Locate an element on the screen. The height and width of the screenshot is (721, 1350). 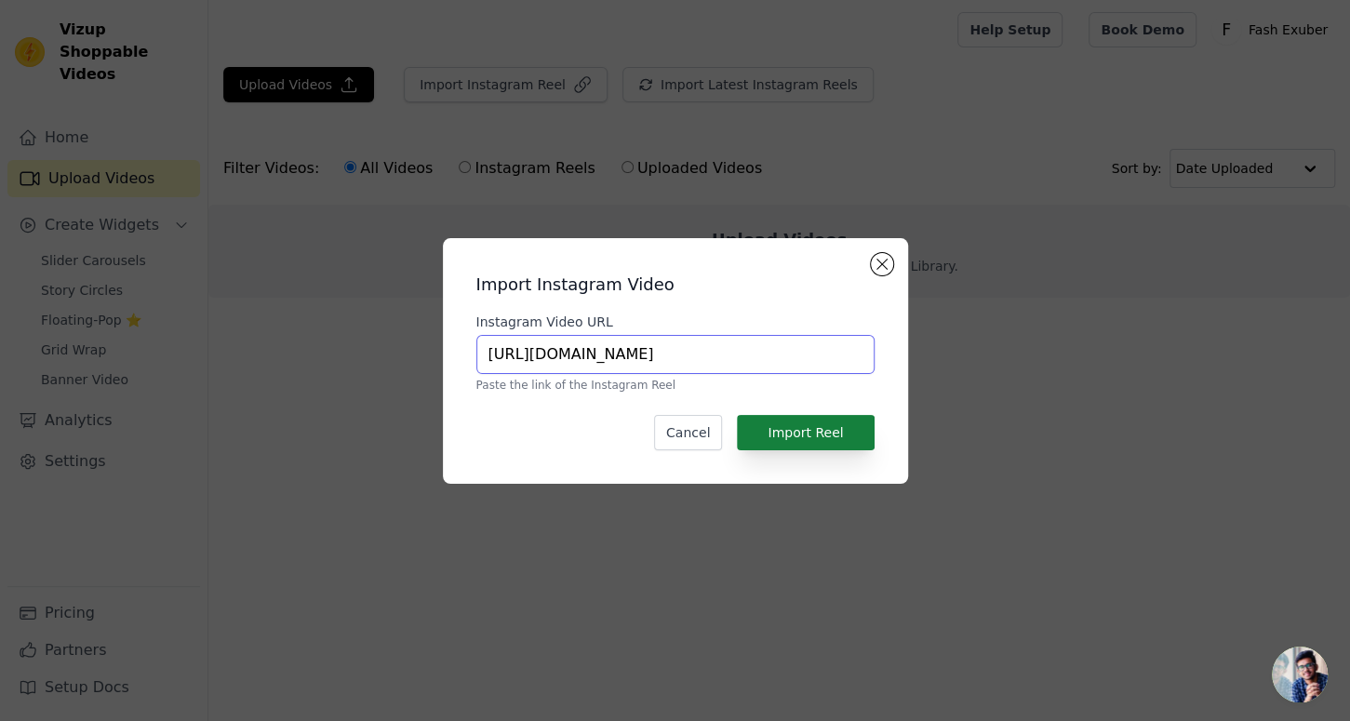
label: Instagram Video URL is located at coordinates (676, 322).